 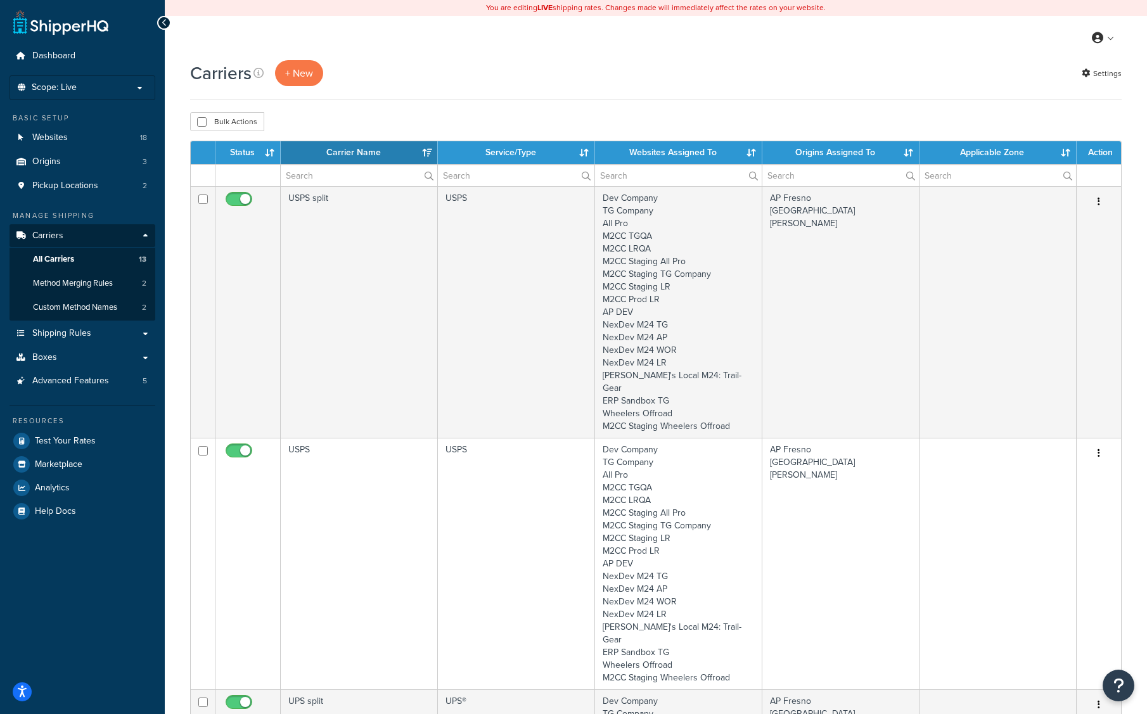 What do you see at coordinates (82, 441) in the screenshot?
I see `li: Test Your Rates` at bounding box center [82, 441].